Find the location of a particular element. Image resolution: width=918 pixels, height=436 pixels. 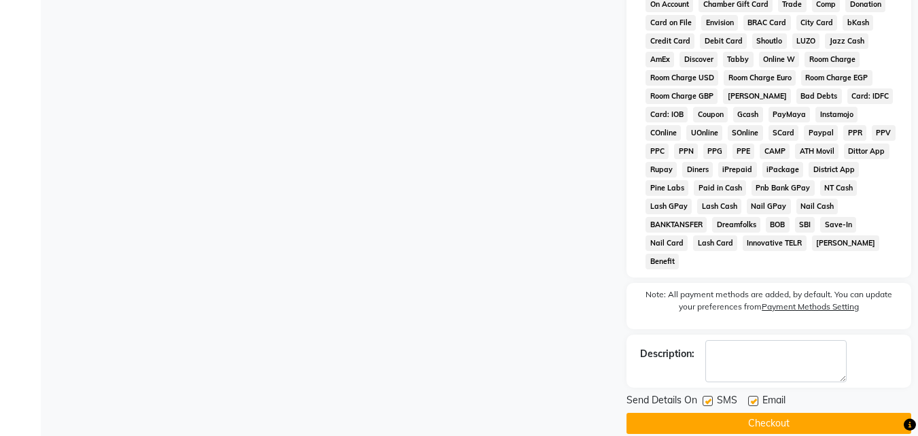

span: Rupay is located at coordinates (661, 169).